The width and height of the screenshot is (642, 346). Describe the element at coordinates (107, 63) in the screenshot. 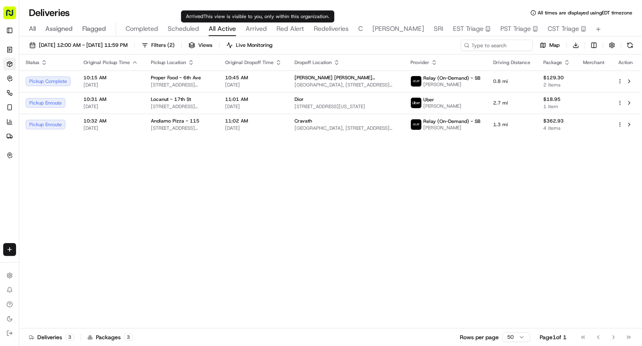

I see `span: Original Pickup Time` at that location.